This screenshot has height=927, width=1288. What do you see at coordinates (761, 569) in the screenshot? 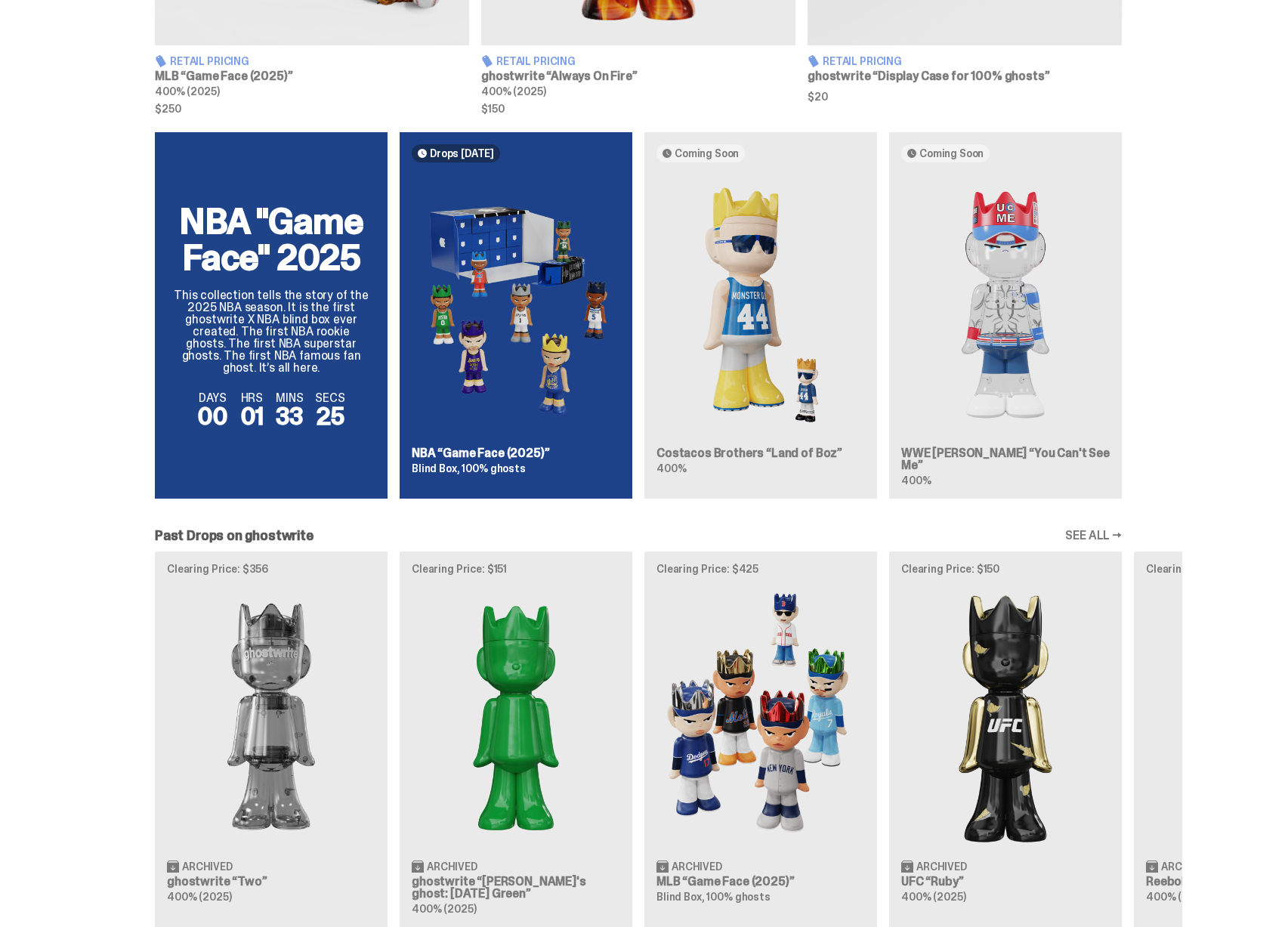
I see `p: Clearing Price: $425` at bounding box center [761, 569].